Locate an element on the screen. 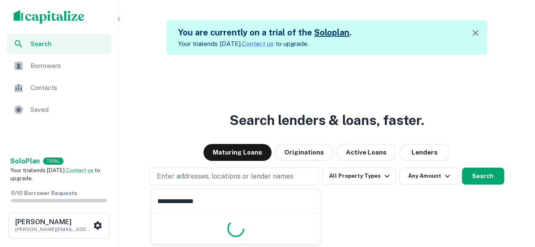 The image size is (535, 247). span: 0 / 10 Borrower Requests is located at coordinates (44, 193).